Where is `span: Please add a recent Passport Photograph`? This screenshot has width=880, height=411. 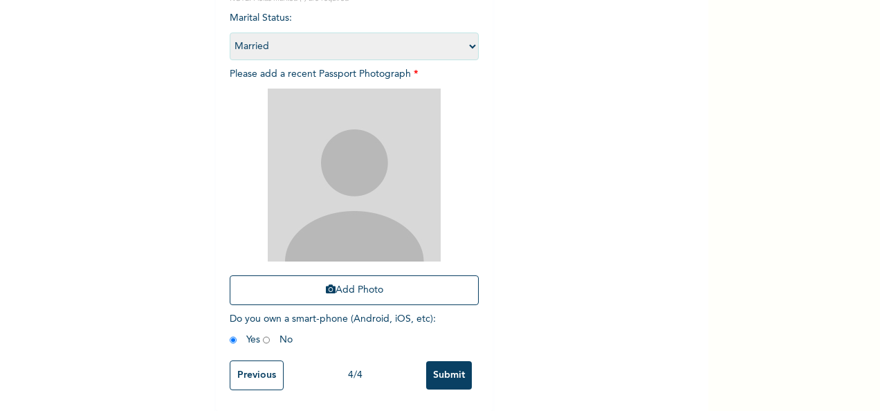 span: Please add a recent Passport Photograph is located at coordinates (354, 190).